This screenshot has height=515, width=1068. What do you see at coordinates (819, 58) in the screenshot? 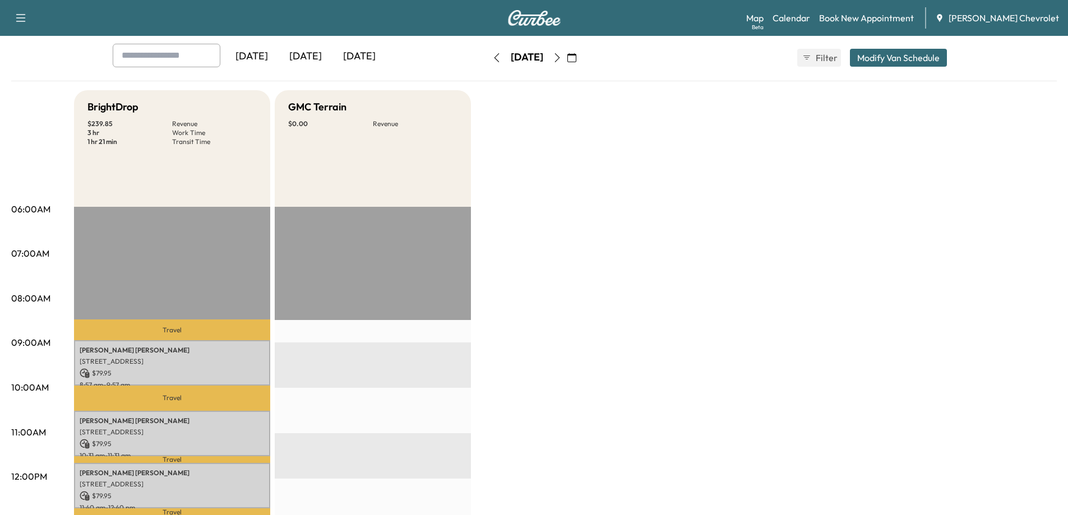
I see `button: Filter` at bounding box center [819, 58].